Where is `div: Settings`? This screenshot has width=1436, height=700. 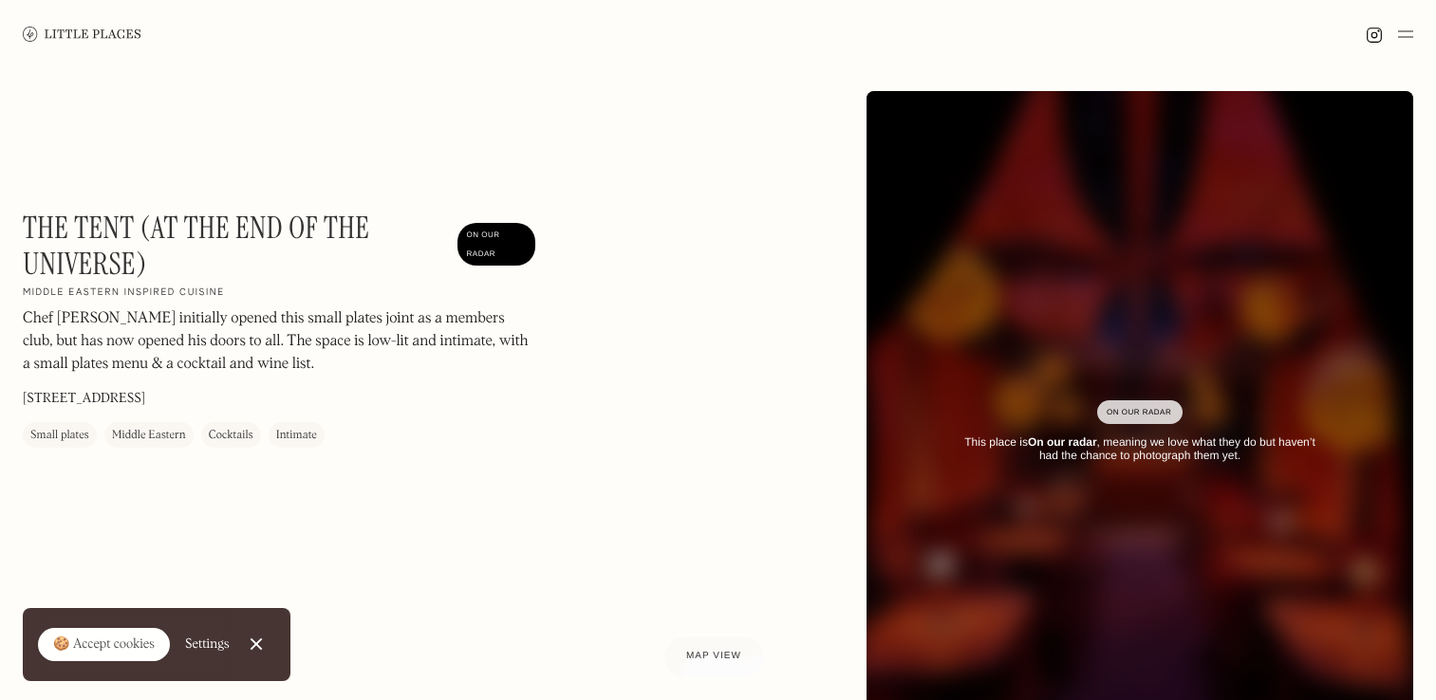 div: Settings is located at coordinates (207, 644).